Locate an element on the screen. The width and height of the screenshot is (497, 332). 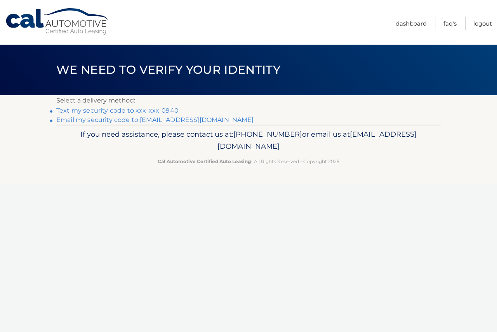
p: Select a delivery method: is located at coordinates (249, 101).